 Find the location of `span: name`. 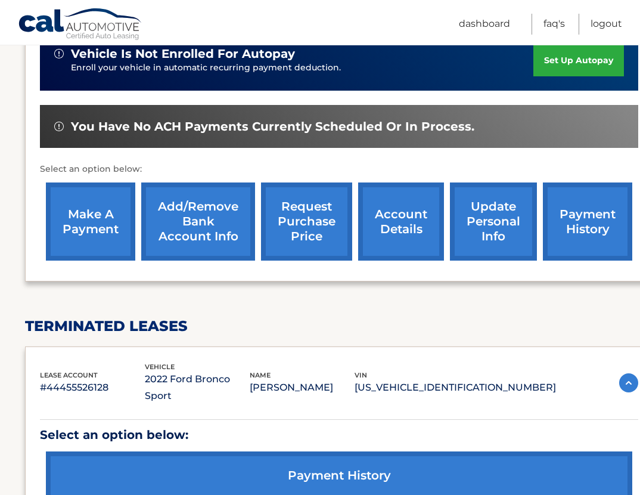

span: name is located at coordinates (260, 375).